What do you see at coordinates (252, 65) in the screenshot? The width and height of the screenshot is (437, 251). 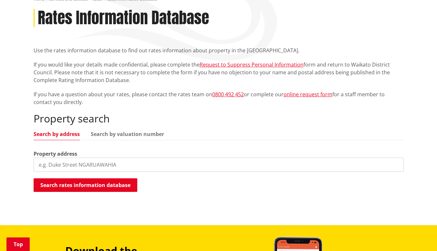 I see `a: Request to Suppress Personal Information` at bounding box center [252, 65].